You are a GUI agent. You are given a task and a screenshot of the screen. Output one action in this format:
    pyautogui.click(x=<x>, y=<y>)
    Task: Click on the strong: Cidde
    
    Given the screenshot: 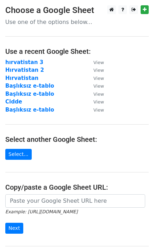 What is the action you would take?
    pyautogui.click(x=14, y=102)
    